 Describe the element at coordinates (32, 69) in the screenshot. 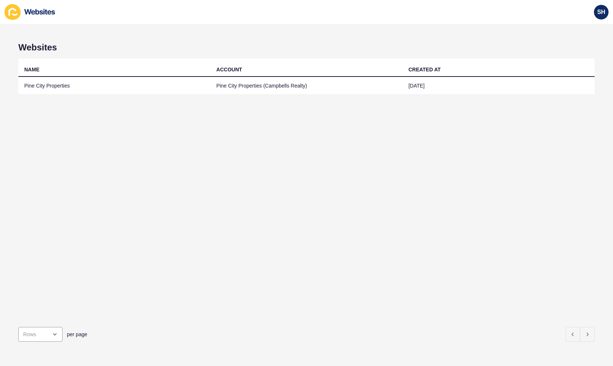

I see `div: NAME` at that location.